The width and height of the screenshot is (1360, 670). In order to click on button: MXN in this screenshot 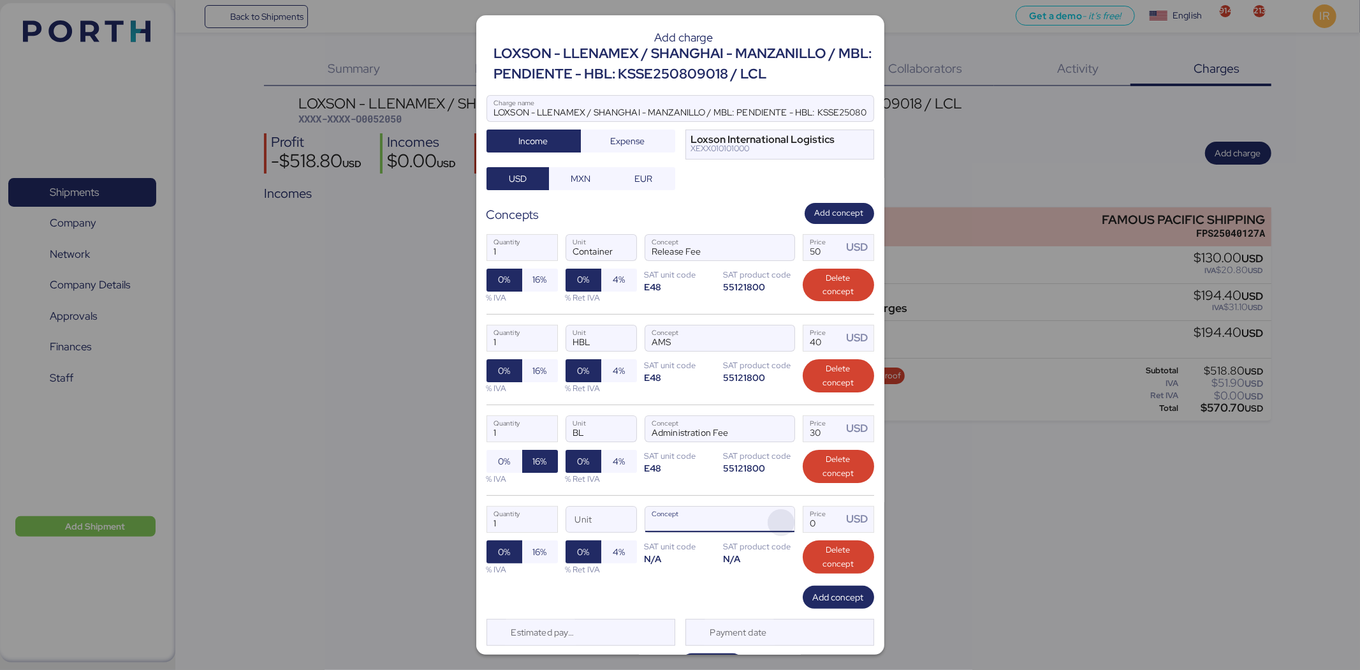, I will do `click(580, 179)`.